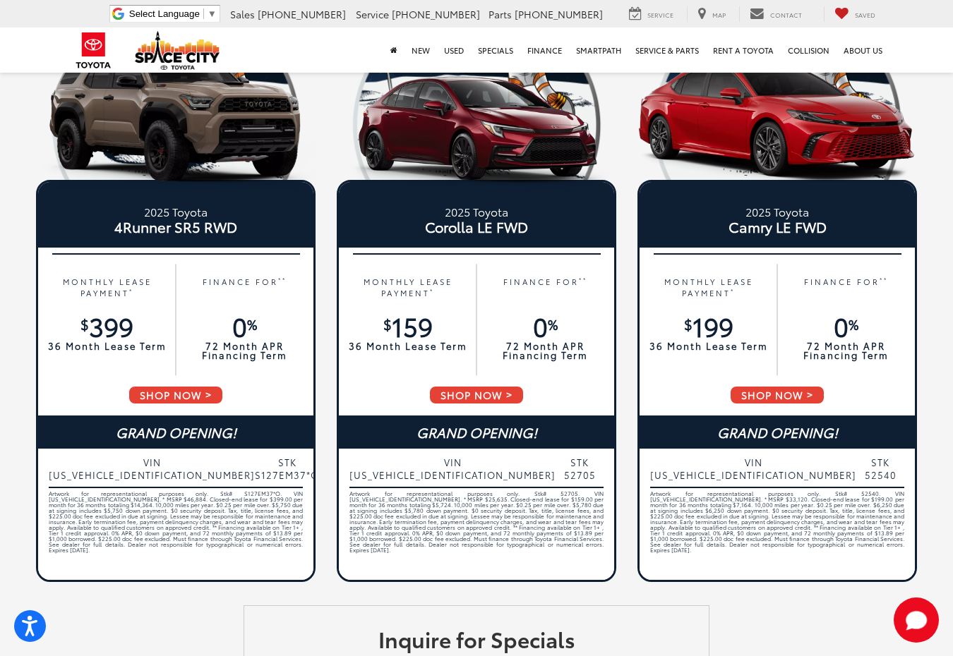  Describe the element at coordinates (476, 227) in the screenshot. I see `span: Corolla LE FWD` at that location.